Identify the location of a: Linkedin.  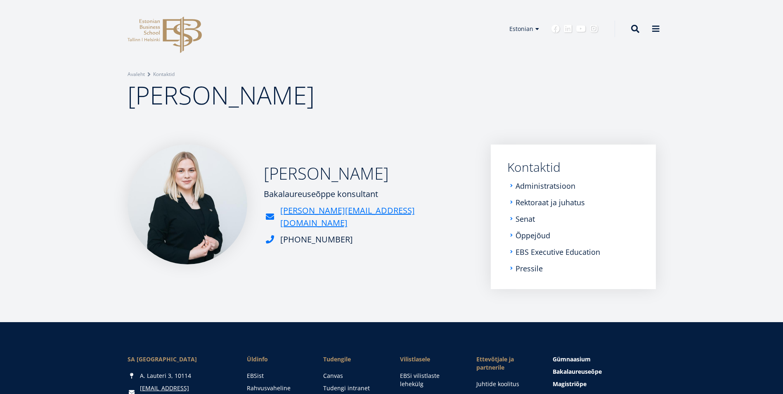
(568, 29).